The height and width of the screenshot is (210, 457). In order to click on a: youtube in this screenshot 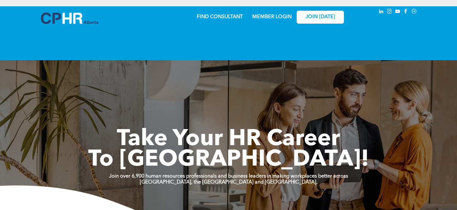, I will do `click(398, 12)`.